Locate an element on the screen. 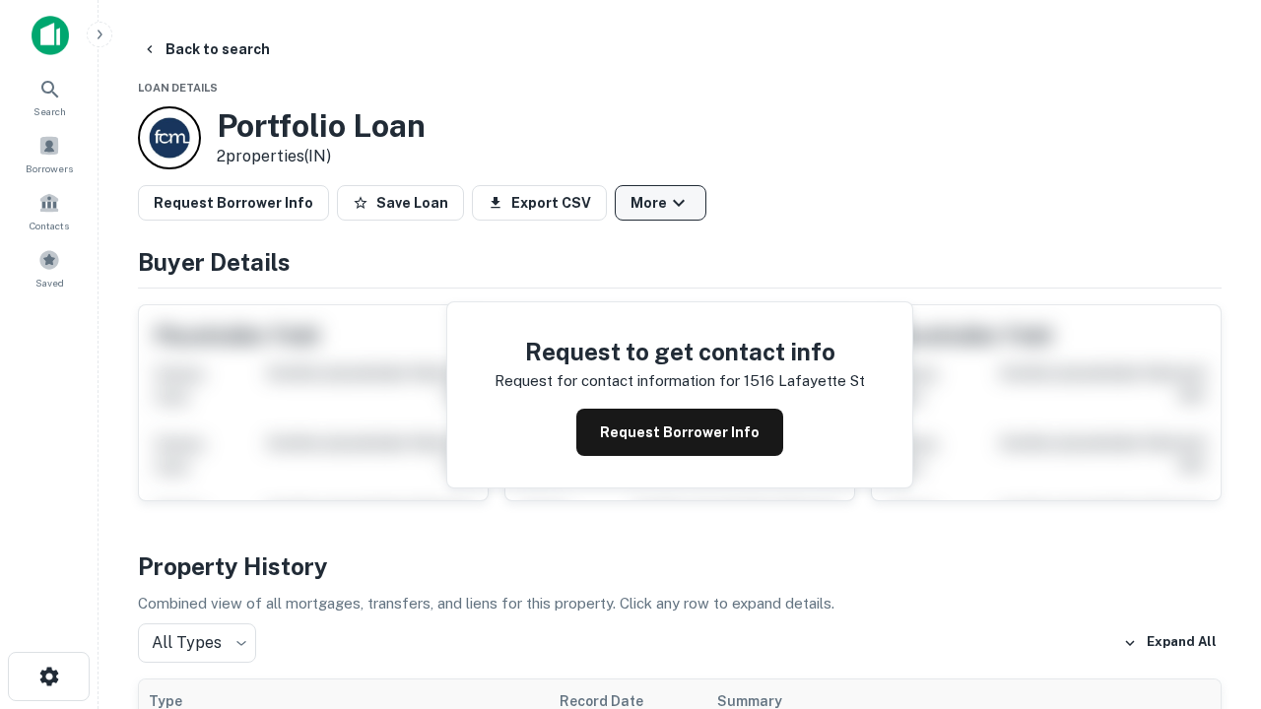 This screenshot has height=709, width=1261. h3: Portfolio Loan is located at coordinates (321, 126).